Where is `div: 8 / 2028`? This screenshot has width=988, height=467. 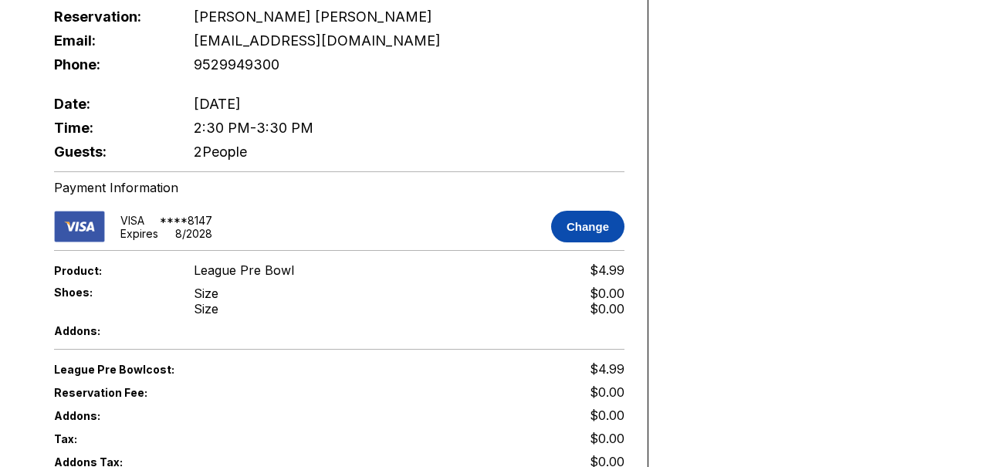 div: 8 / 2028 is located at coordinates (194, 233).